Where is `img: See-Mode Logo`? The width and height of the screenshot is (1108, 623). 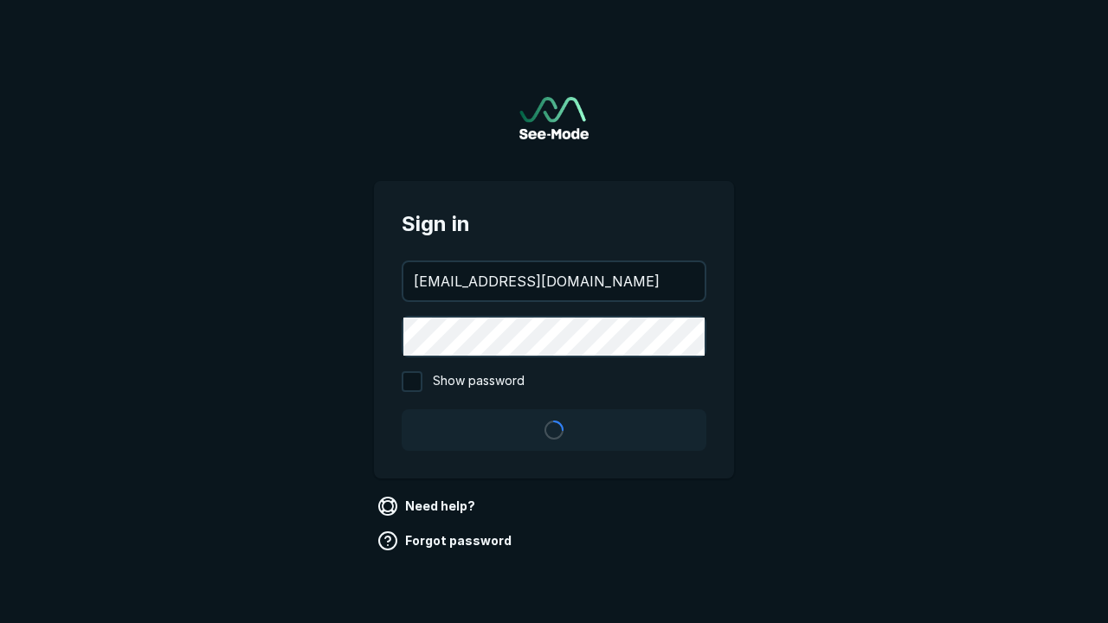 img: See-Mode Logo is located at coordinates (554, 118).